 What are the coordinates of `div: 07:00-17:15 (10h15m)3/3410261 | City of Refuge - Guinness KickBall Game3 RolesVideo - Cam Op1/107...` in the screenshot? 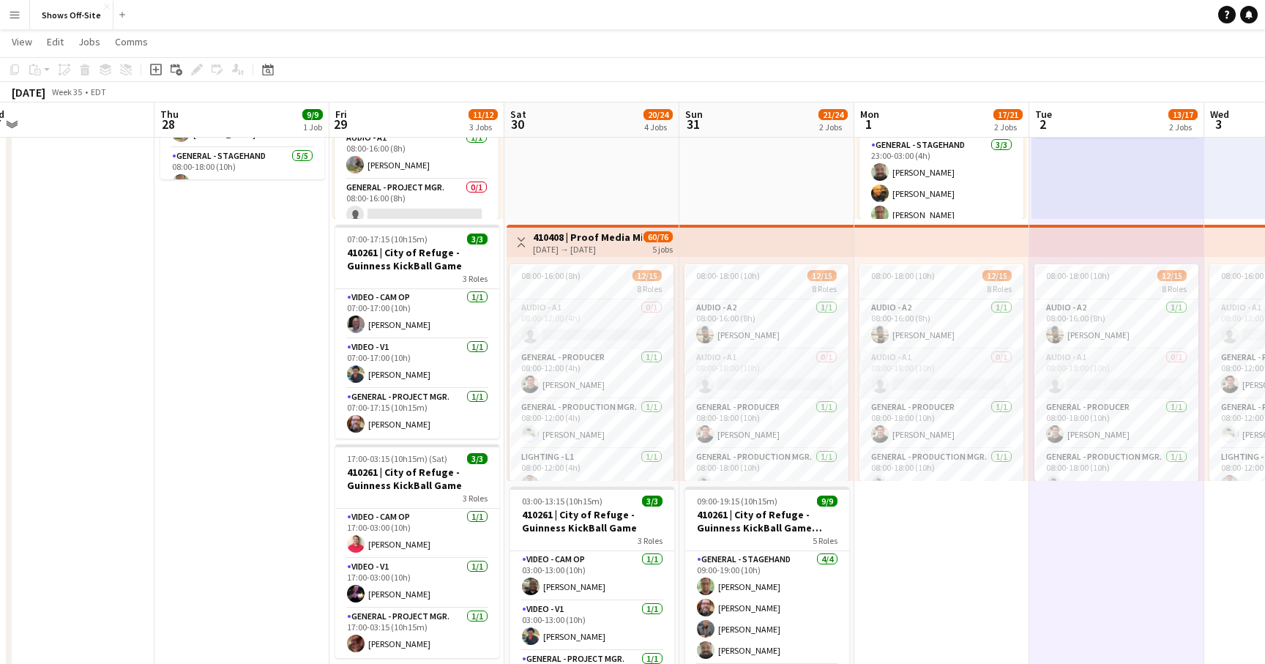 It's located at (417, 332).